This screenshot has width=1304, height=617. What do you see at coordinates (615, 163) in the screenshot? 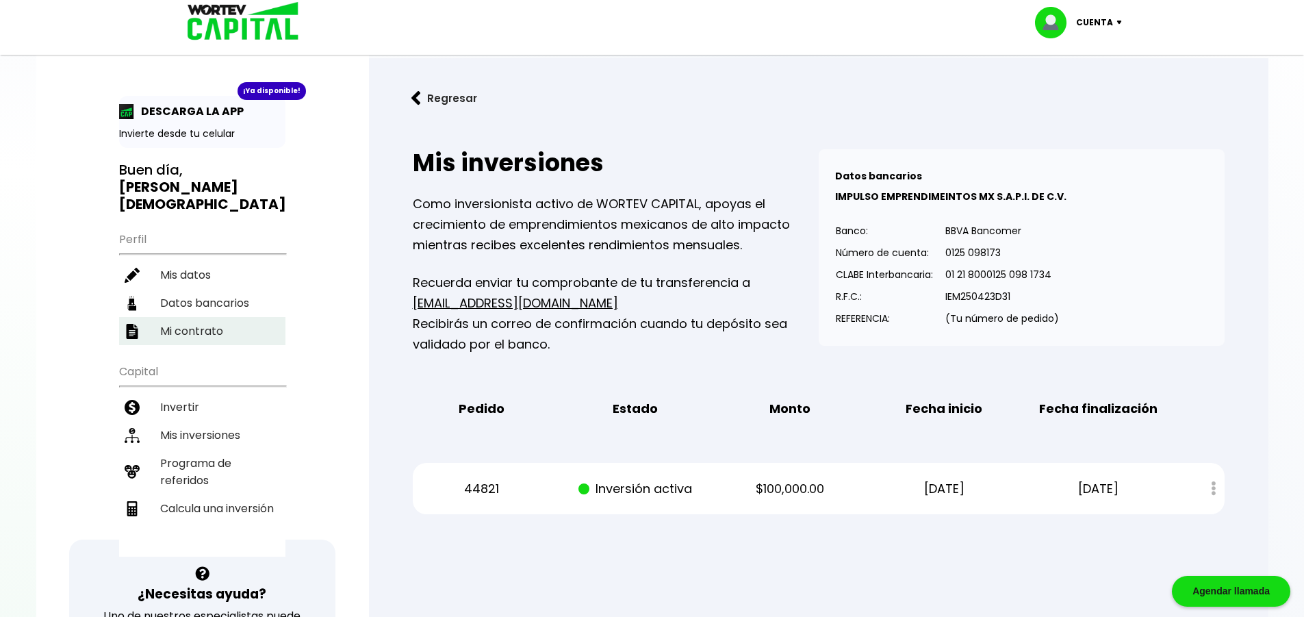
I see `h2: Mis inversiones` at bounding box center [615, 163].